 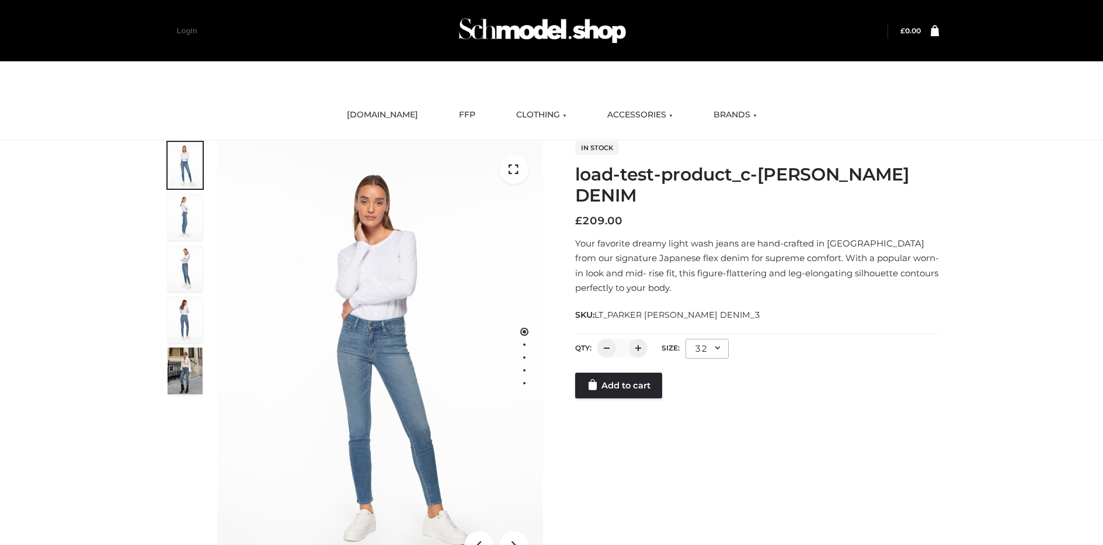 I want to click on img: 2001KLX-Ava-skinny-cove-1-scaled_9b141654-9513-48e5-b76c-3dc7db129200.jpg, so click(x=185, y=165).